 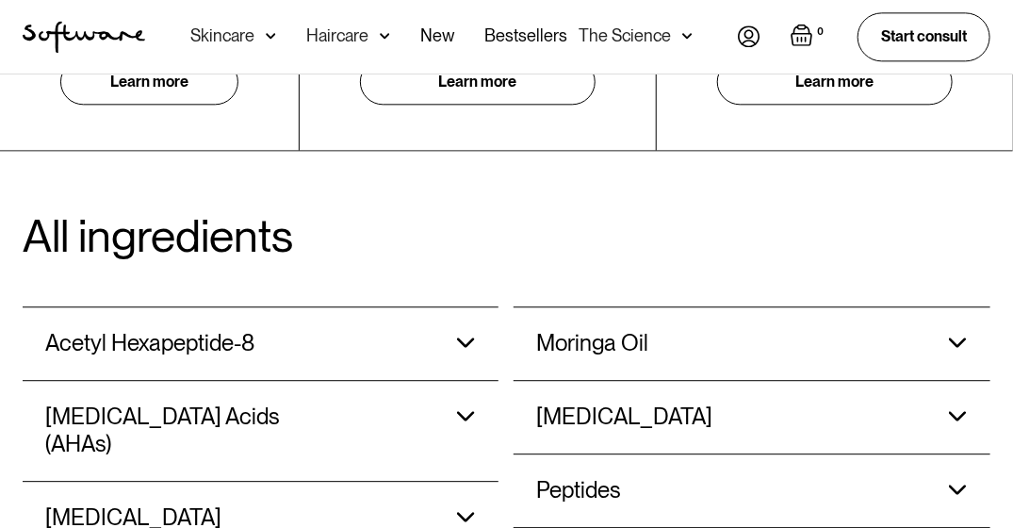 What do you see at coordinates (923, 36) in the screenshot?
I see `a: Start consult` at bounding box center [923, 36].